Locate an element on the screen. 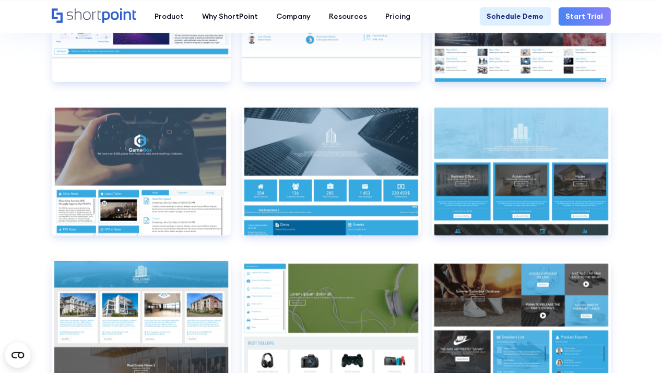 Image resolution: width=662 pixels, height=373 pixels. a: Play Intranet is located at coordinates (141, 179).